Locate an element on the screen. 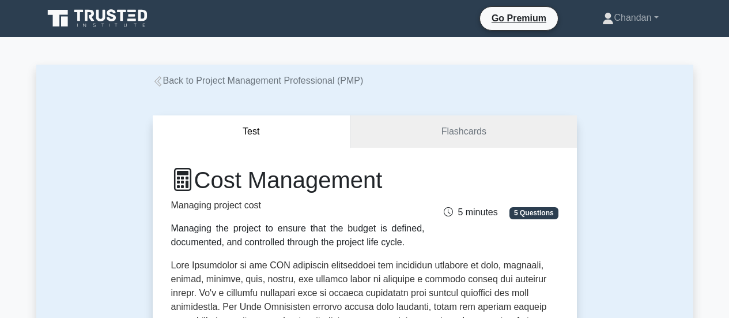 Image resolution: width=729 pixels, height=318 pixels. a: Go Premium is located at coordinates (519, 18).